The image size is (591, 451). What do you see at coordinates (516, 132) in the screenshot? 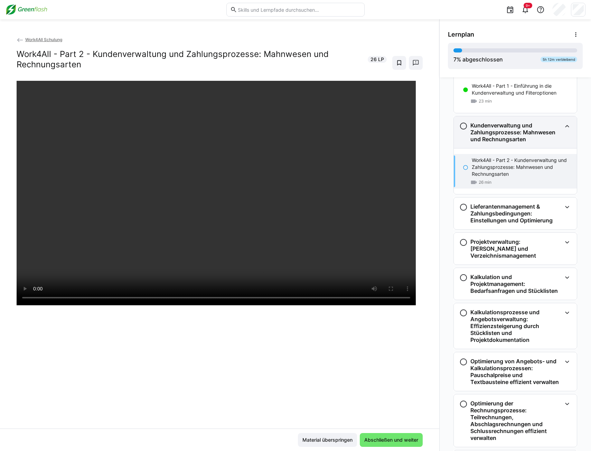
I see `h3: Kundenverwaltung und Zahlungsprozesse: Mahnwesen und Rechnungsarten` at bounding box center [516, 132].